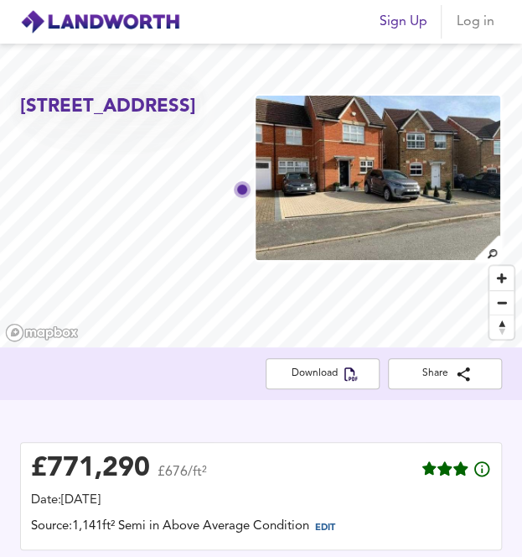 The width and height of the screenshot is (522, 557). I want to click on img: property, so click(378, 178).